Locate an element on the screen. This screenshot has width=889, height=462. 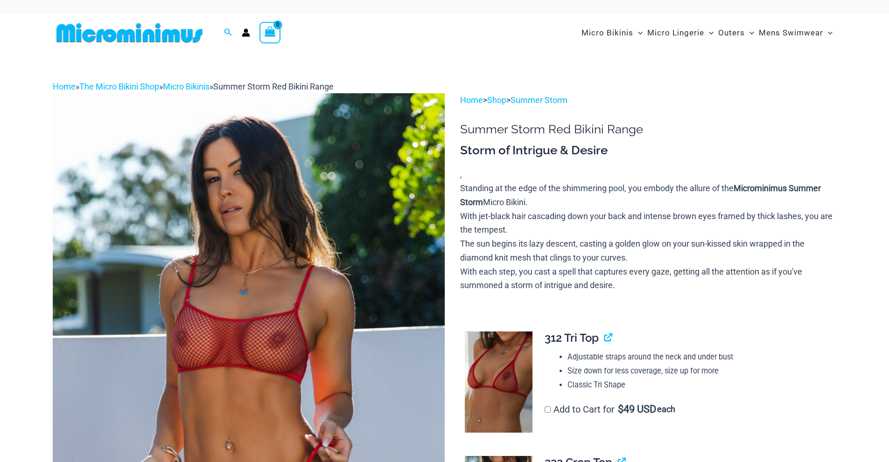
span: 312 Tri Top is located at coordinates (571, 338).